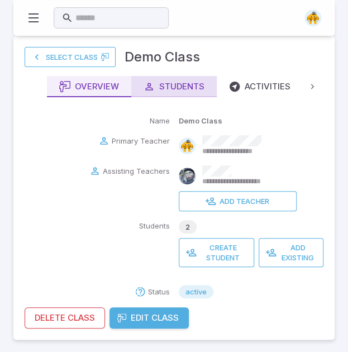 The width and height of the screenshot is (348, 352). What do you see at coordinates (160, 121) in the screenshot?
I see `p: Name` at bounding box center [160, 121].